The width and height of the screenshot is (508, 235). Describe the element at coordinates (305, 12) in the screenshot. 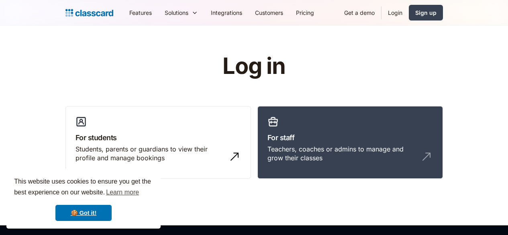

I see `a: Pricing` at that location.